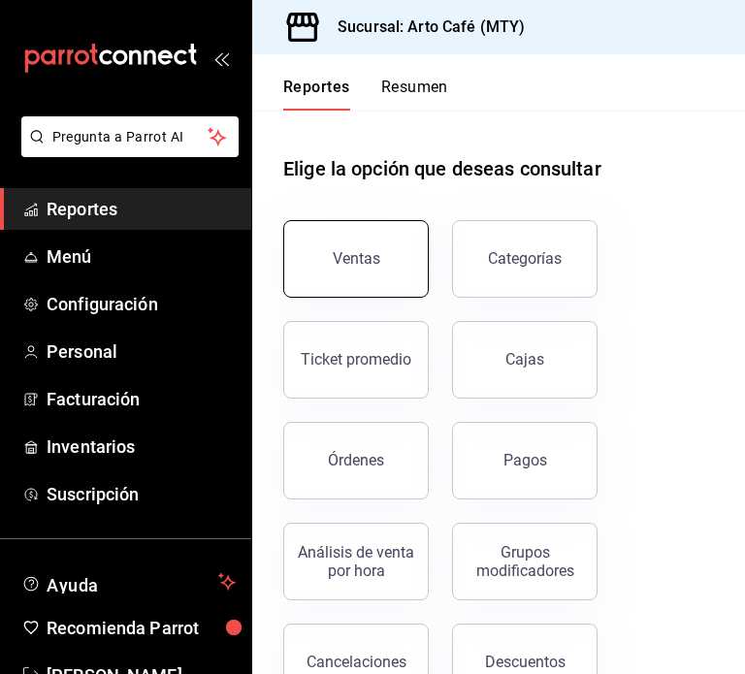 This screenshot has height=674, width=745. Describe the element at coordinates (356, 259) in the screenshot. I see `button: Ventas` at that location.